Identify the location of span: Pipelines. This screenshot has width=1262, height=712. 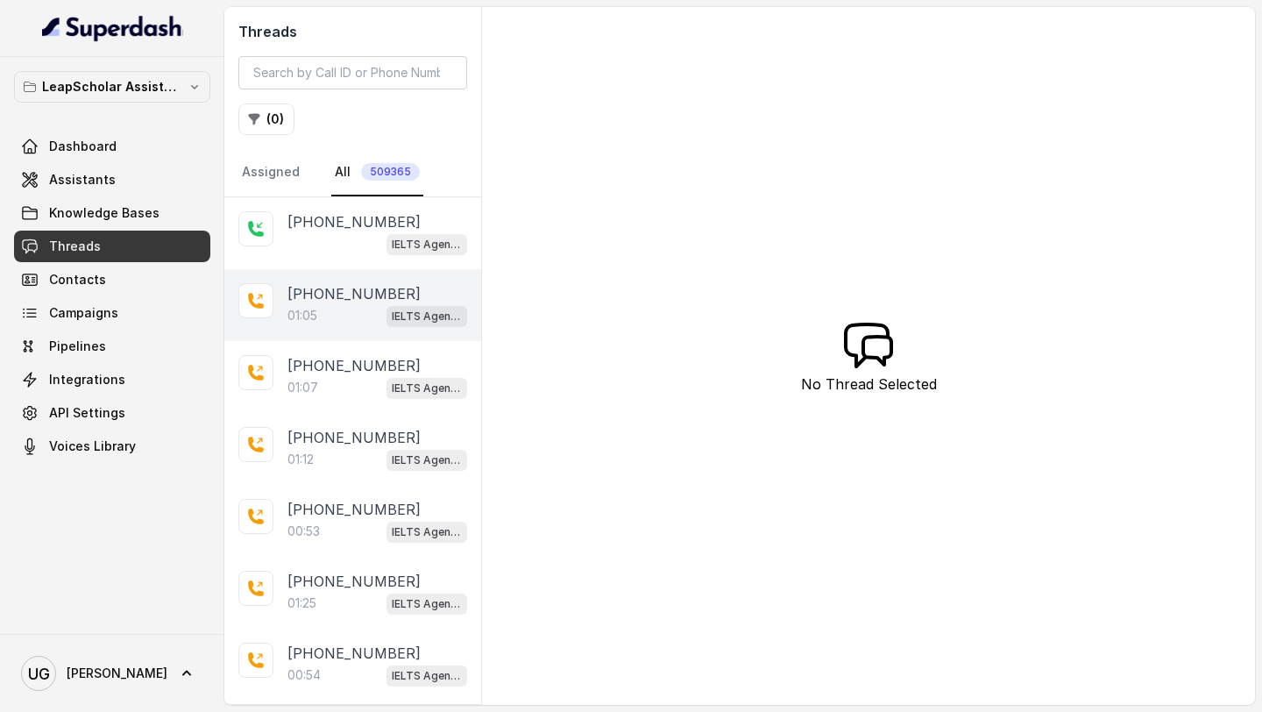
(77, 346).